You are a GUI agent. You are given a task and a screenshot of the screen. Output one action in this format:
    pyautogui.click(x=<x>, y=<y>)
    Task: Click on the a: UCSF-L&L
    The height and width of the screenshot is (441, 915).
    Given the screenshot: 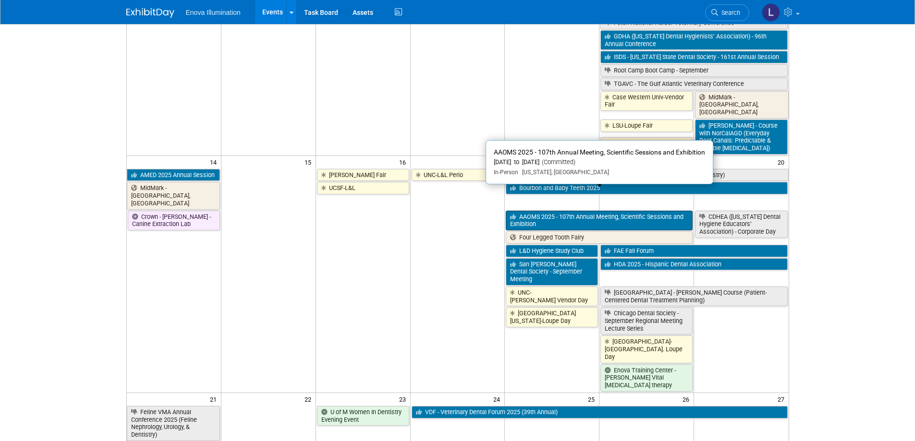 What is the action you would take?
    pyautogui.click(x=363, y=188)
    